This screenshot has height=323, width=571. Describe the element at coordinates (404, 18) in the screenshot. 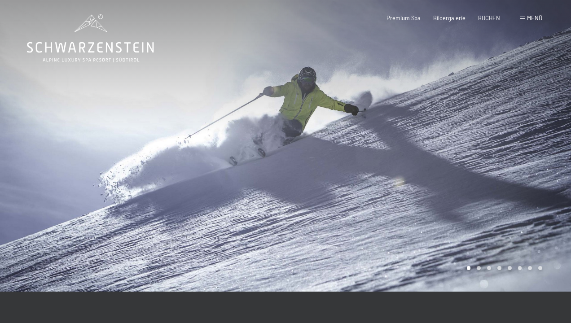

I see `a: Premium Spa` at that location.